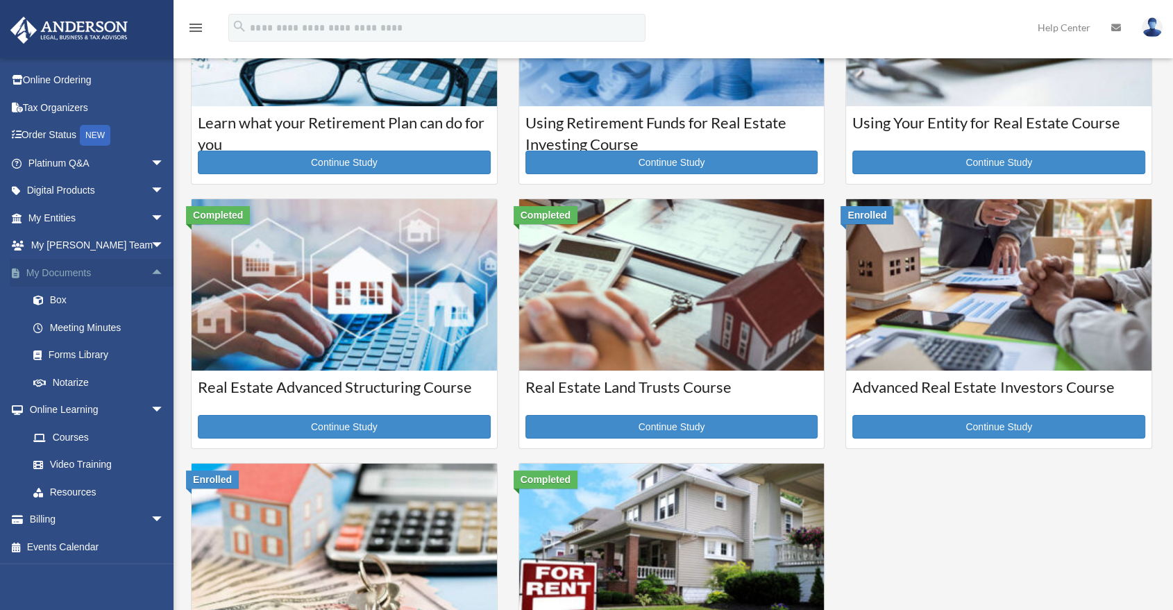 This screenshot has width=1173, height=610. I want to click on img: Anderson Advisors Platinum Portal, so click(69, 30).